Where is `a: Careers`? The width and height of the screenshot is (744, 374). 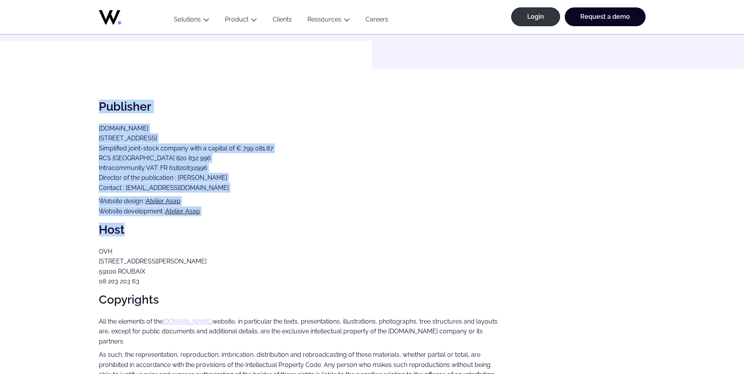 a: Careers is located at coordinates (377, 21).